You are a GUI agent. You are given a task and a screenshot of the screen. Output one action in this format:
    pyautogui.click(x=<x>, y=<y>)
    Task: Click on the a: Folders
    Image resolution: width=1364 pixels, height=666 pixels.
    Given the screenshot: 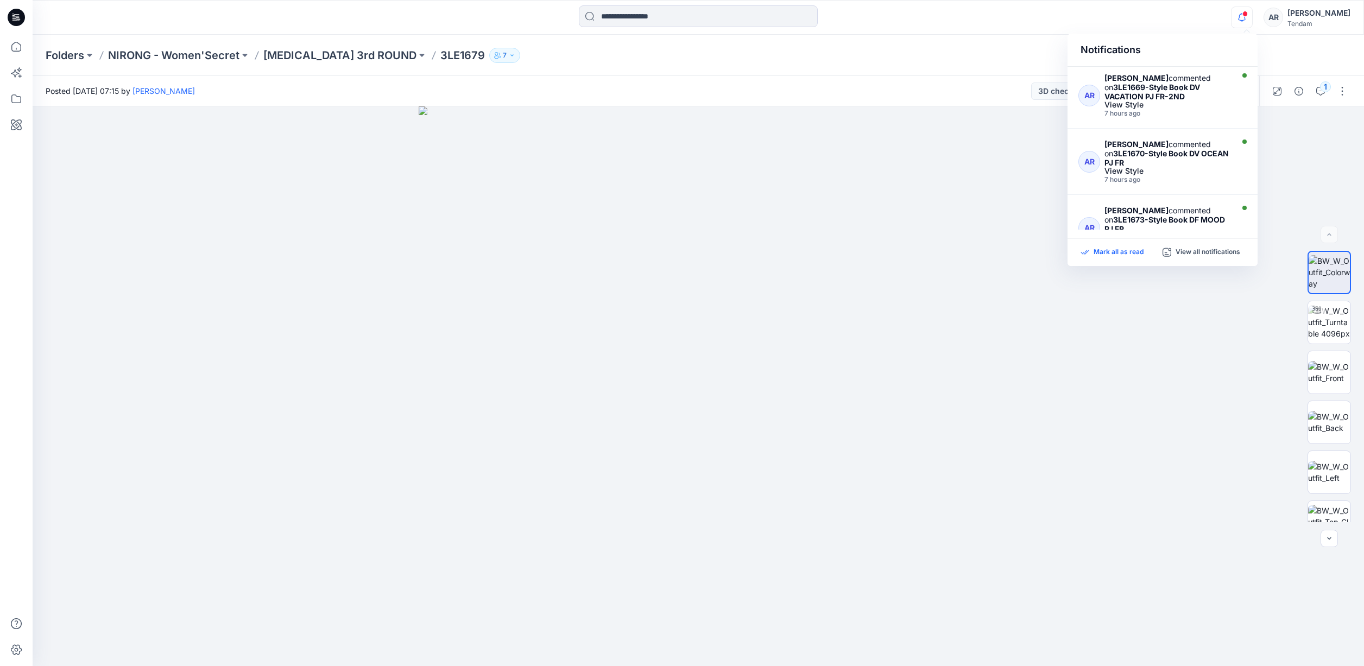 What is the action you would take?
    pyautogui.click(x=65, y=55)
    